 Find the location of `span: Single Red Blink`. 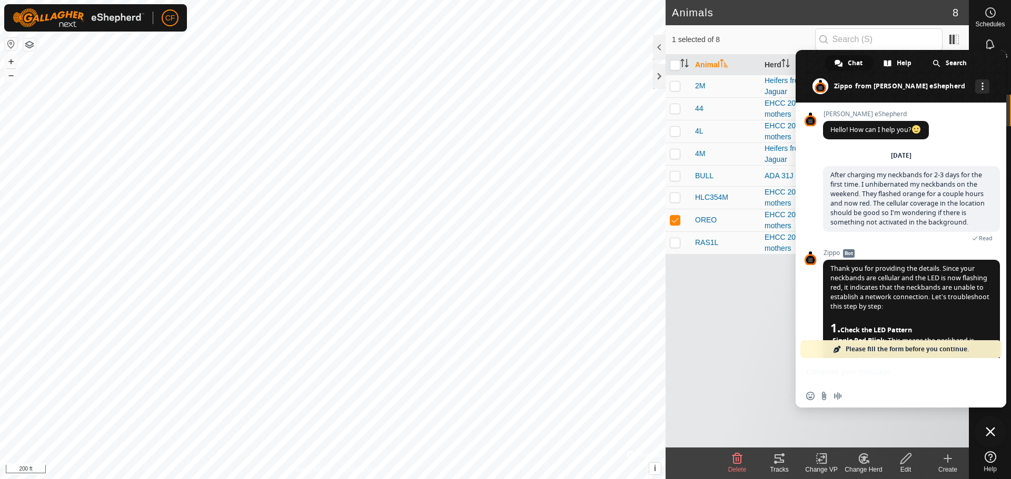

span: Single Red Blink is located at coordinates (858, 341).